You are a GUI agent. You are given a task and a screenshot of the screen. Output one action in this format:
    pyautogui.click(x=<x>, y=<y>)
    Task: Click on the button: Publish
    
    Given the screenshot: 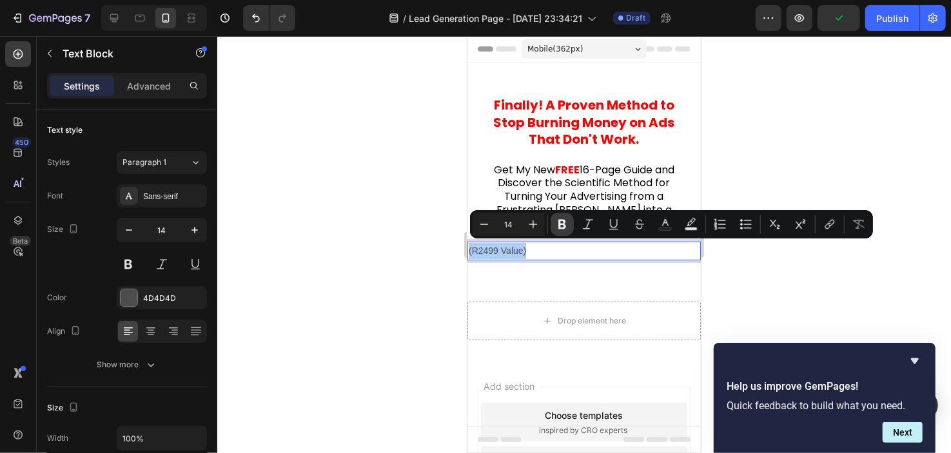 What is the action you would take?
    pyautogui.click(x=892, y=18)
    